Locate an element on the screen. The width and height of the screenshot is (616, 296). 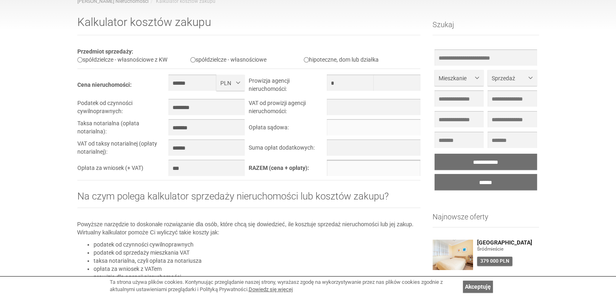
b: Cena nieruchomości: is located at coordinates (104, 85).